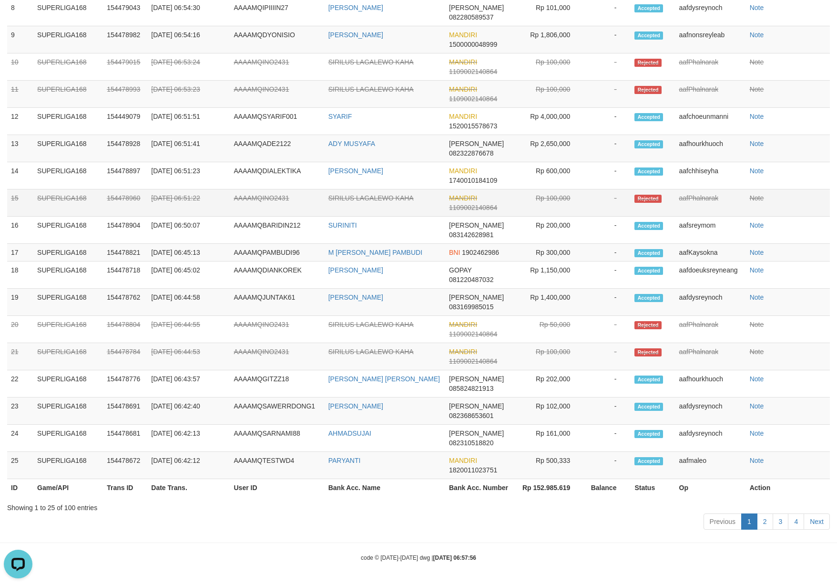 Image resolution: width=837 pixels, height=586 pixels. What do you see at coordinates (20, 203) in the screenshot?
I see `td: 15` at bounding box center [20, 203].